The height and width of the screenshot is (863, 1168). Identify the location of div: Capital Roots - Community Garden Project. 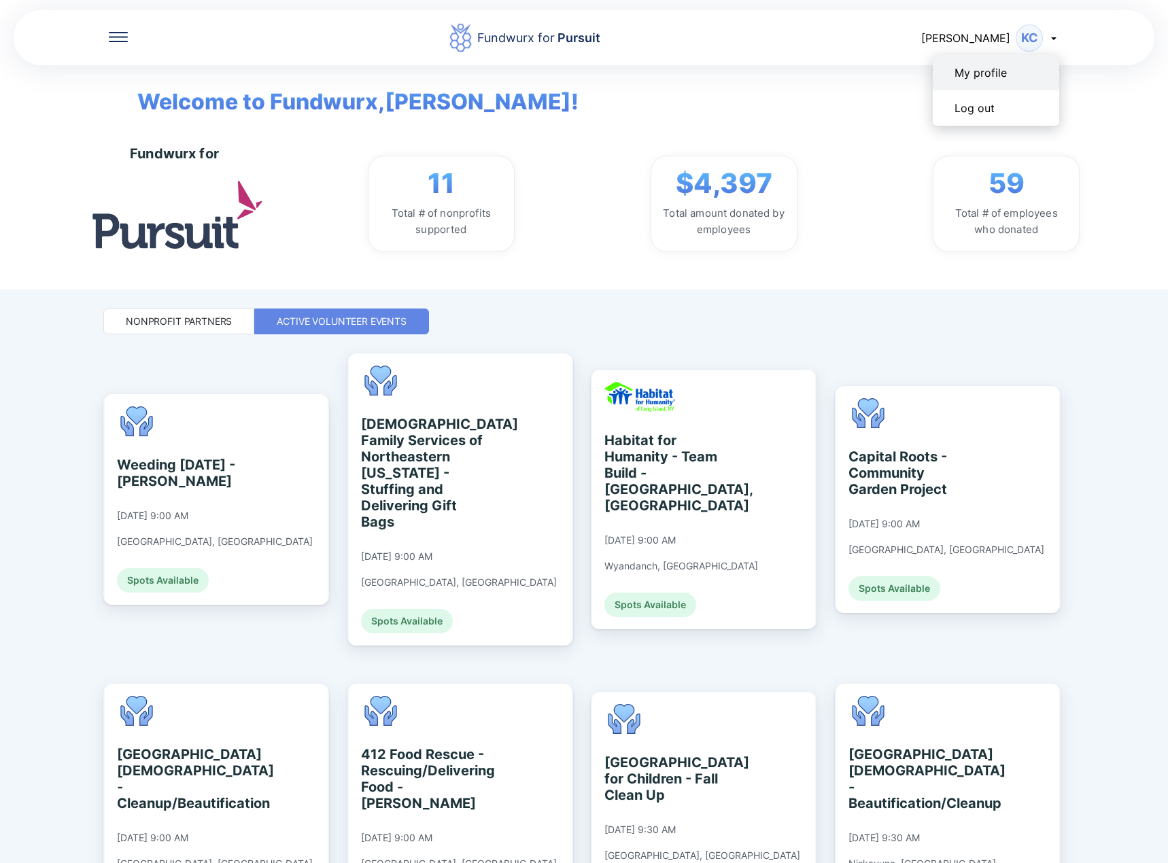
(910, 473).